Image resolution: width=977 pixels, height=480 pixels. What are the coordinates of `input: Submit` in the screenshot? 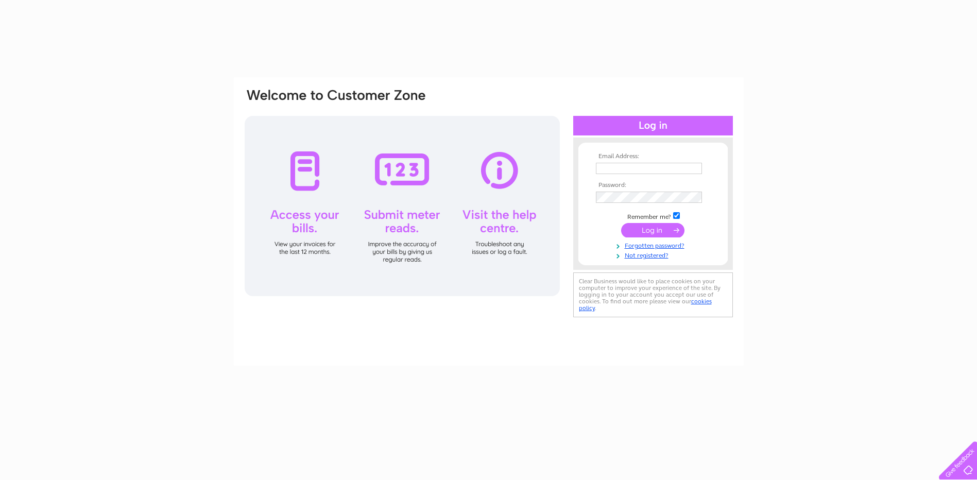 It's located at (653, 230).